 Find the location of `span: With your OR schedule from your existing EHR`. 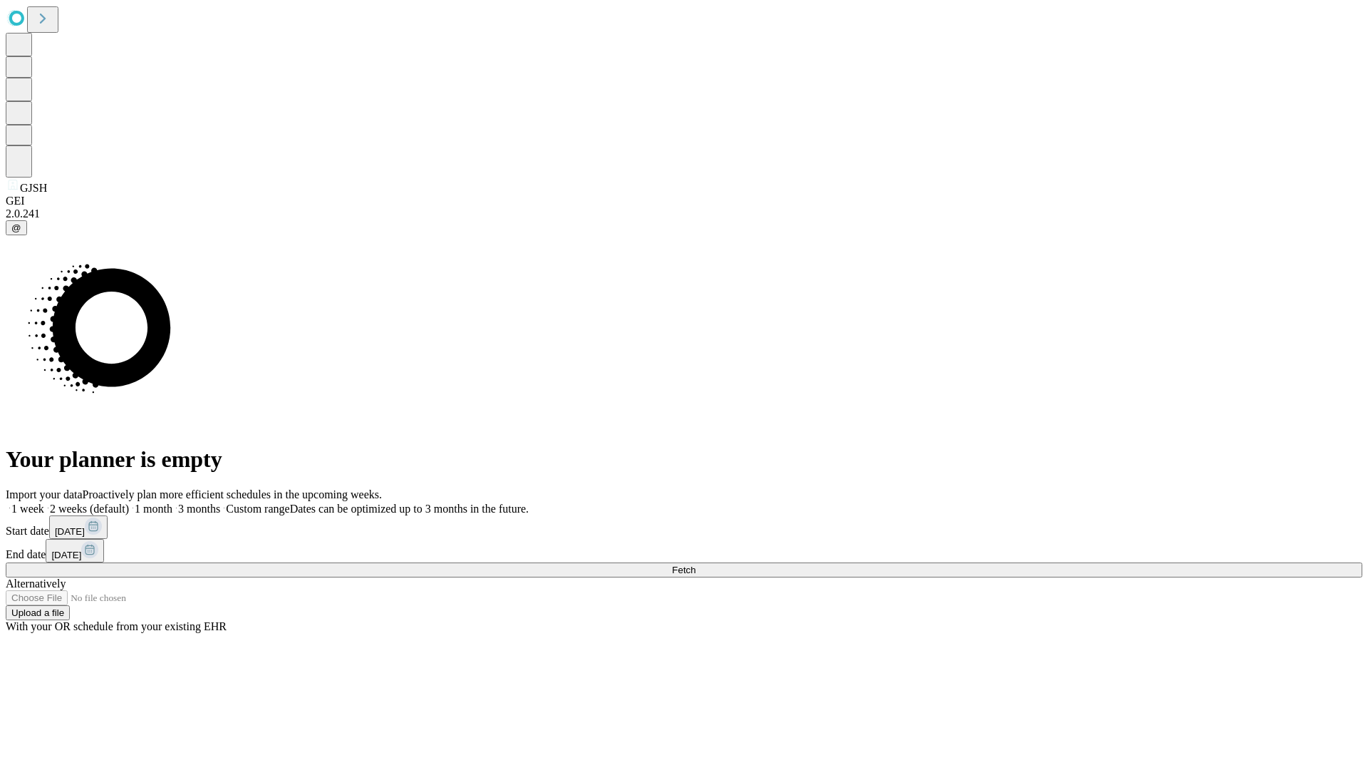

span: With your OR schedule from your existing EHR is located at coordinates (116, 626).